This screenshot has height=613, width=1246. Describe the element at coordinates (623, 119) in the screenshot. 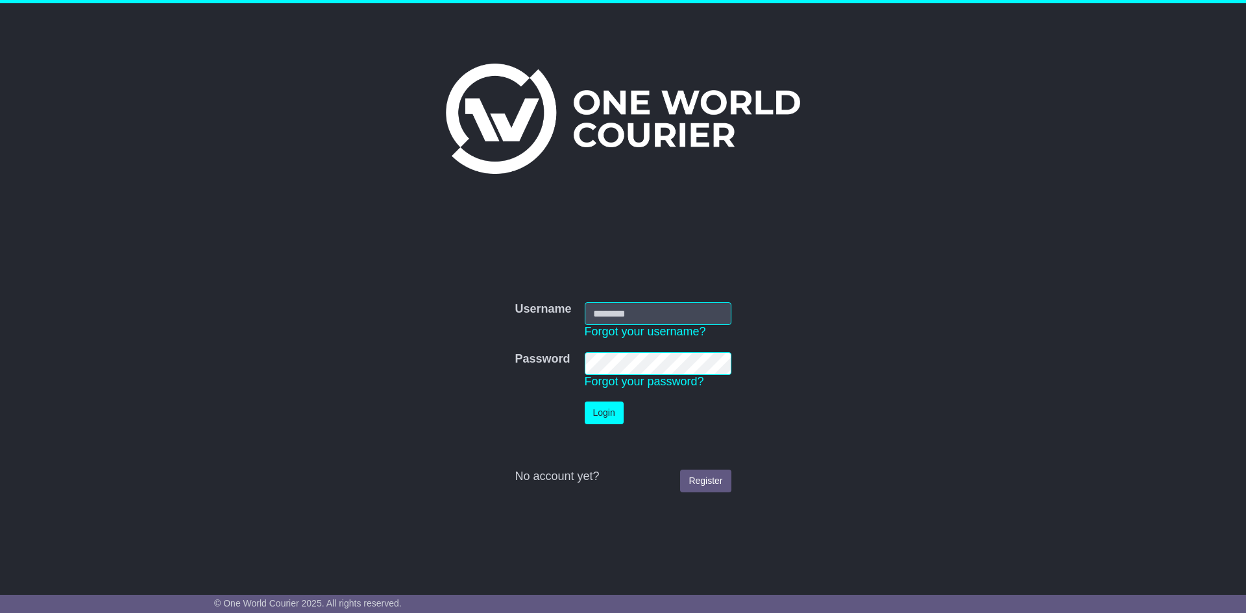

I see `img: One World` at that location.